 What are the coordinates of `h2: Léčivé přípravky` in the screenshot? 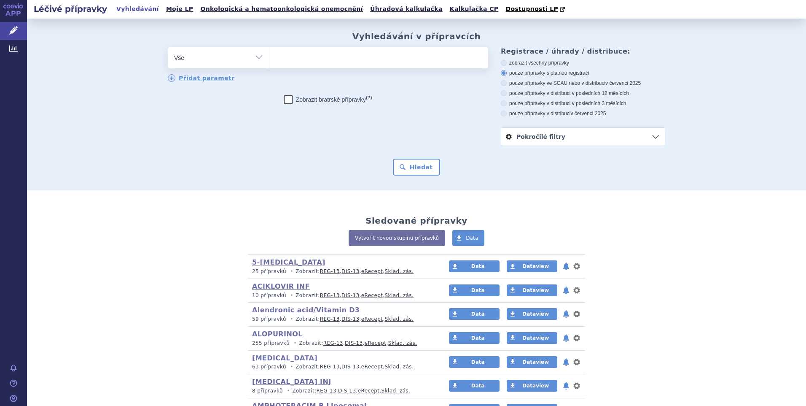 It's located at (70, 9).